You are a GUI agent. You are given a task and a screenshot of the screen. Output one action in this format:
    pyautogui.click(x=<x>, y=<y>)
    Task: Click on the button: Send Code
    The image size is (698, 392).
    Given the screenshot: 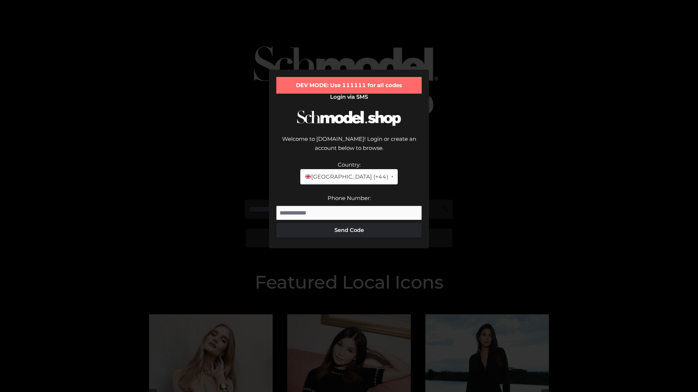 What is the action you would take?
    pyautogui.click(x=349, y=230)
    